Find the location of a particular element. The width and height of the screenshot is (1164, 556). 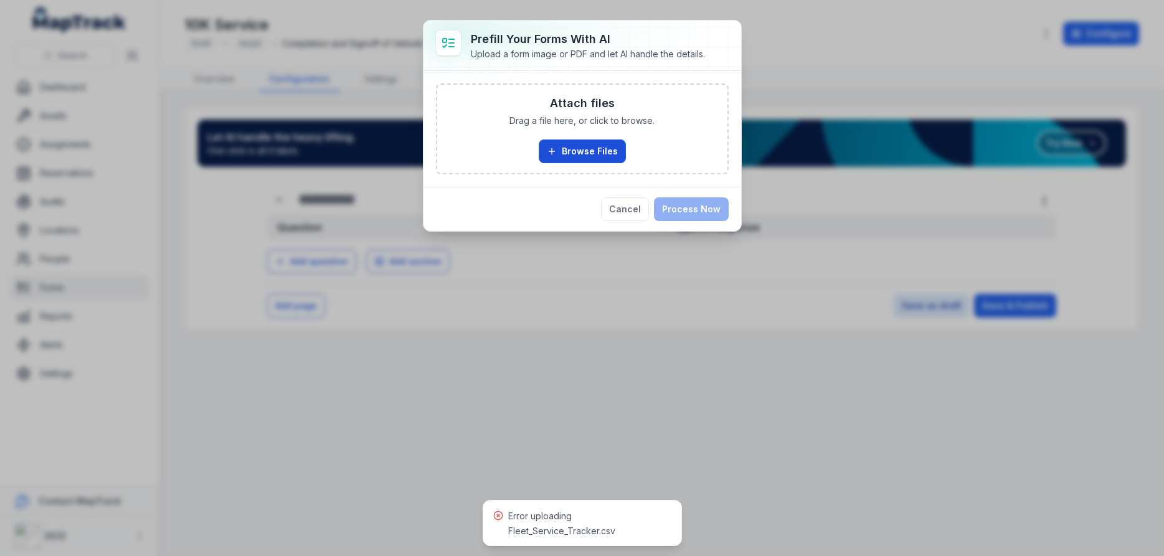

span: Error uploading Fleet_Service_Tracker.csv is located at coordinates (562, 523).